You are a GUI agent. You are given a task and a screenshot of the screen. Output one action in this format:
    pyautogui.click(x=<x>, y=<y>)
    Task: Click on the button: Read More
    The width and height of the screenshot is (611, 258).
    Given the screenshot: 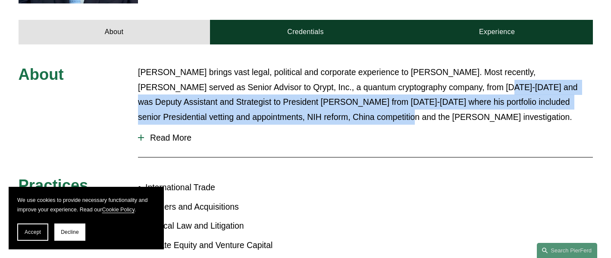 What is the action you would take?
    pyautogui.click(x=365, y=138)
    